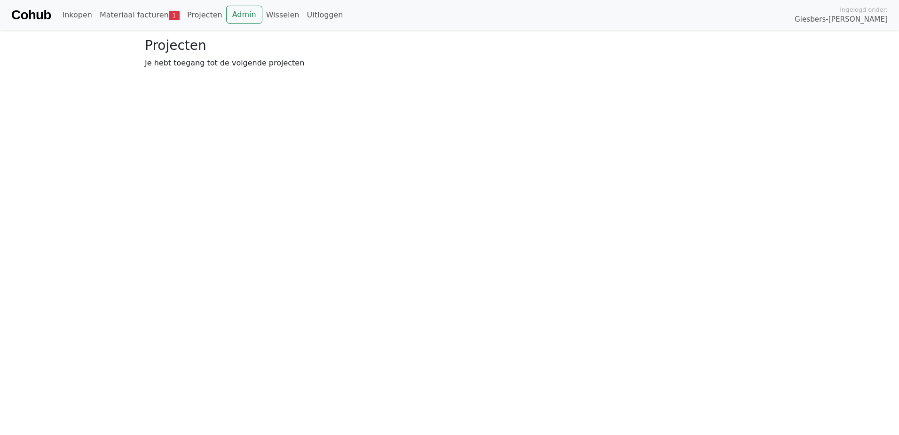  Describe the element at coordinates (283, 15) in the screenshot. I see `a: Wisselen` at that location.